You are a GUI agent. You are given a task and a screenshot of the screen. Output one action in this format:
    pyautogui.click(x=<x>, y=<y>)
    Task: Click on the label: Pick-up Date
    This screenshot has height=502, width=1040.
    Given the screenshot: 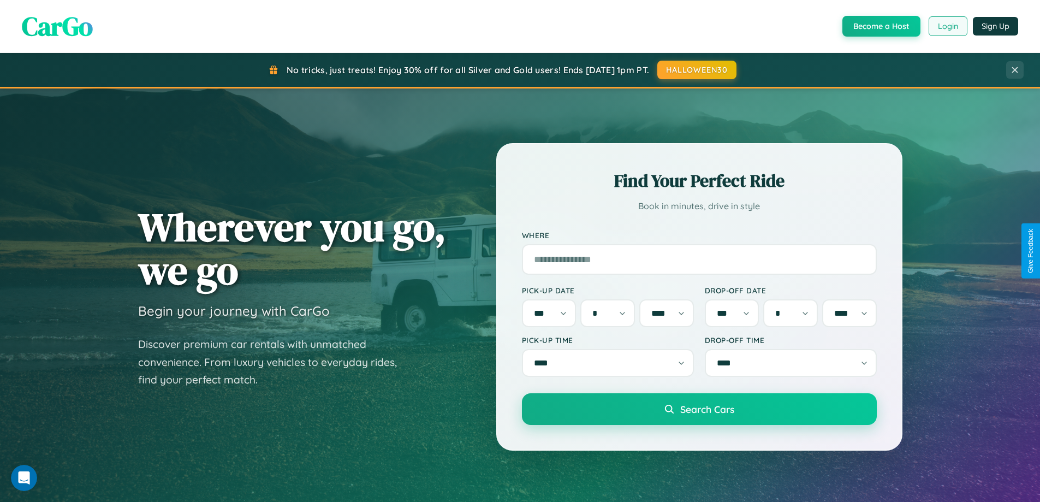 What is the action you would take?
    pyautogui.click(x=608, y=290)
    